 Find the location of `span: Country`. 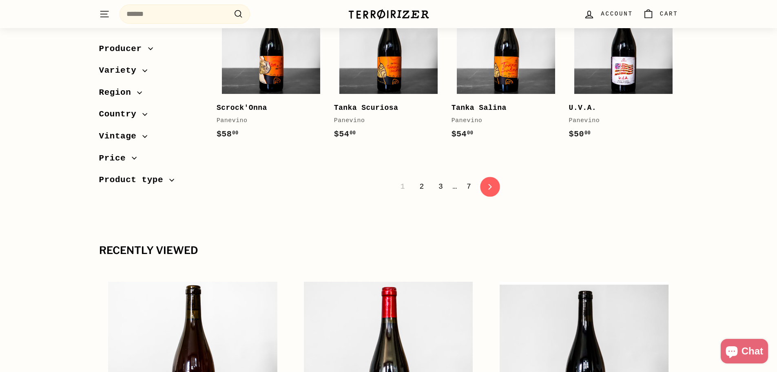

span: Country is located at coordinates (121, 115).